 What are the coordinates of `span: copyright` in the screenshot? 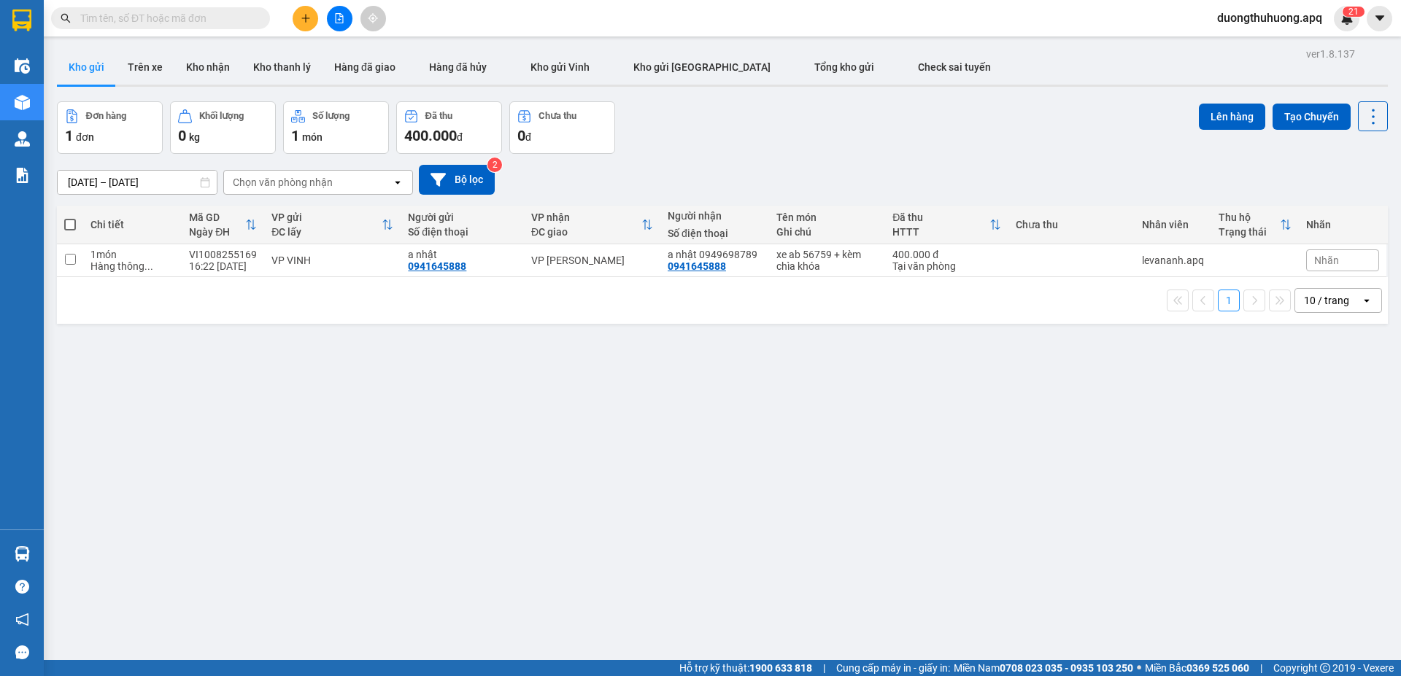 It's located at (1325, 668).